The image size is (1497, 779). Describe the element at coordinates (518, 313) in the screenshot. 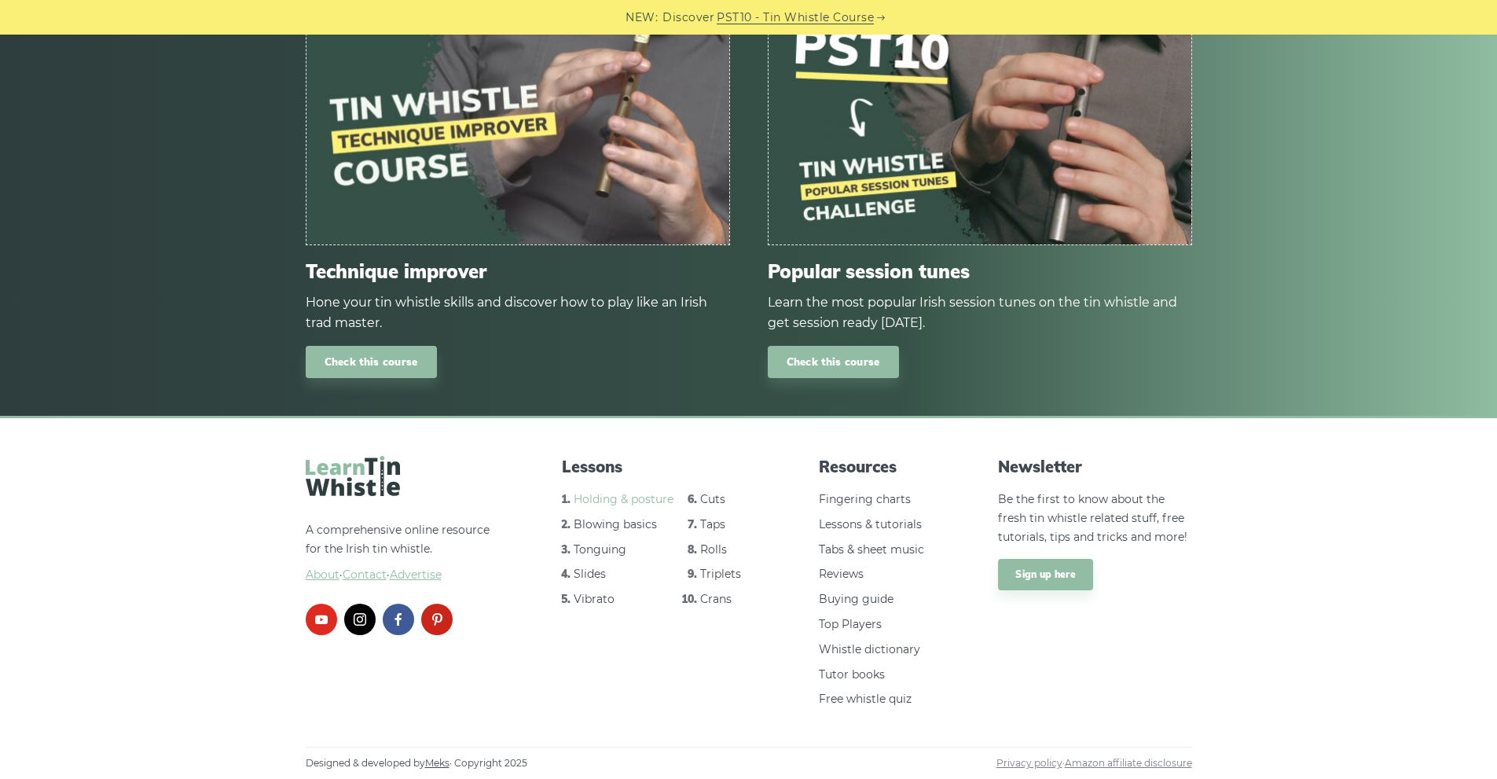

I see `div: Hone your tin whistle skills and discover how to play like an Irish trad master.` at that location.